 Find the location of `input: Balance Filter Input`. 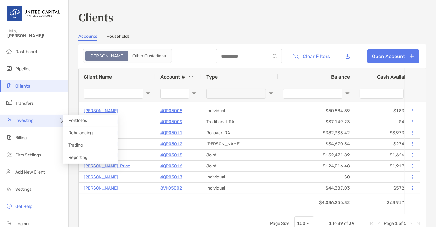

input: Balance Filter Input is located at coordinates (313, 94).